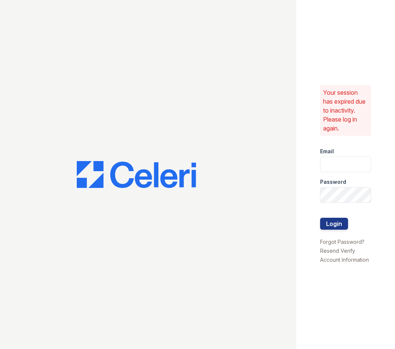  Describe the element at coordinates (327, 151) in the screenshot. I see `label: Email` at that location.